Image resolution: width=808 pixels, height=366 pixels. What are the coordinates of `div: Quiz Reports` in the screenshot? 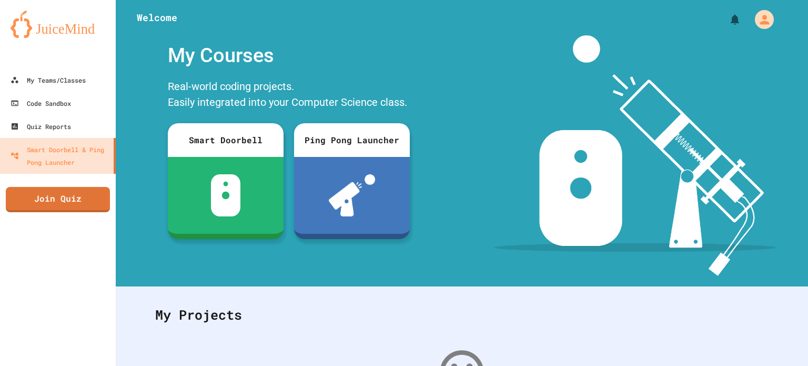 It's located at (41, 126).